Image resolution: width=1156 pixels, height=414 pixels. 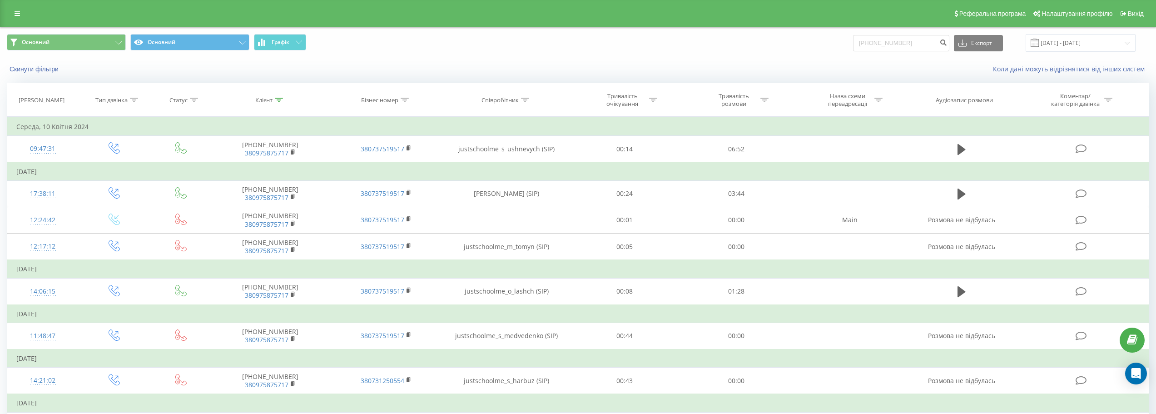 I want to click on td: 00:08, so click(x=624, y=291).